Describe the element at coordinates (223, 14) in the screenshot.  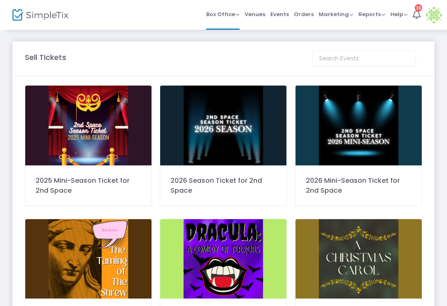
I see `span: Box Office` at that location.